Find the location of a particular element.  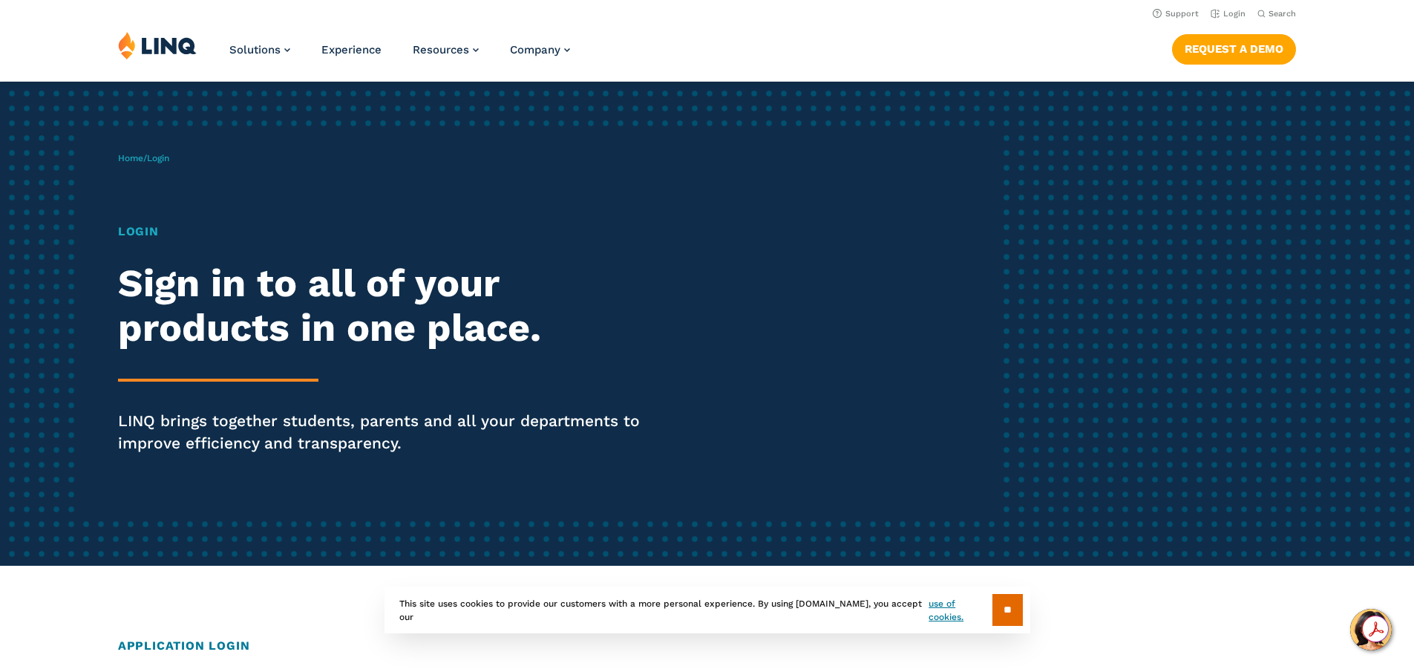

h1: Login is located at coordinates (390, 232).